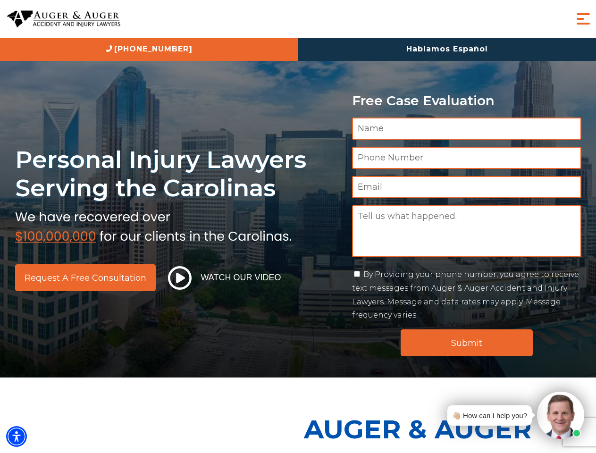 Image resolution: width=596 pixels, height=453 pixels. I want to click on input: Phone Number, so click(467, 158).